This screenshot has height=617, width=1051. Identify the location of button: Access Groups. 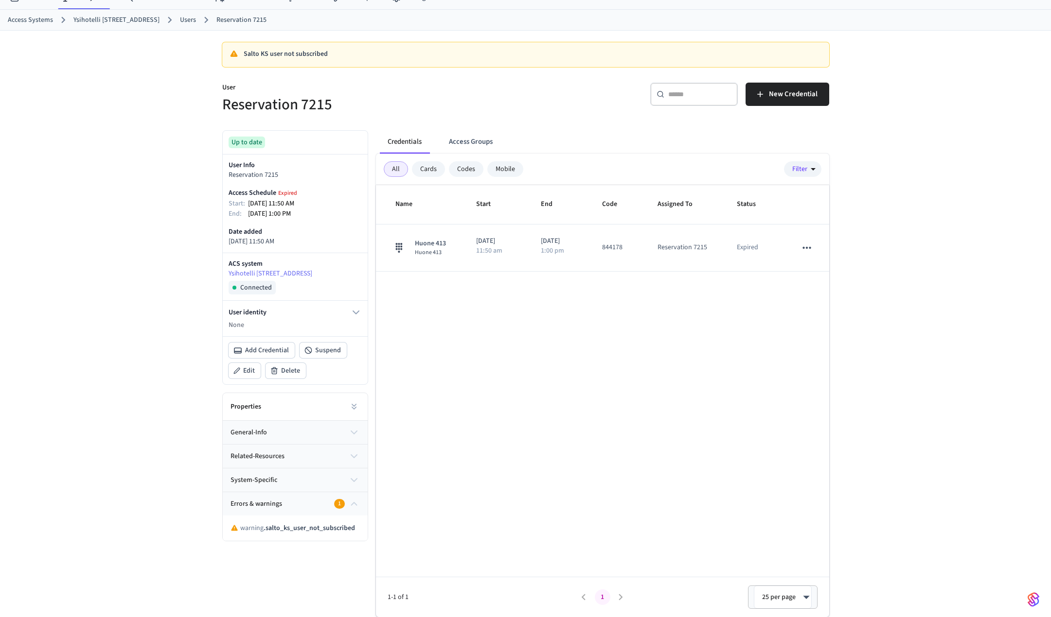
(471, 142).